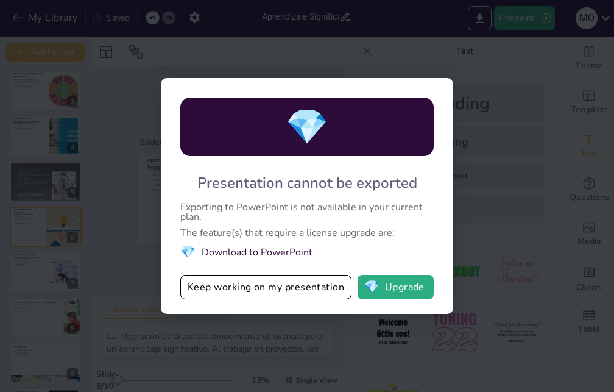 Image resolution: width=614 pixels, height=392 pixels. I want to click on li: Download to PowerPoint, so click(307, 252).